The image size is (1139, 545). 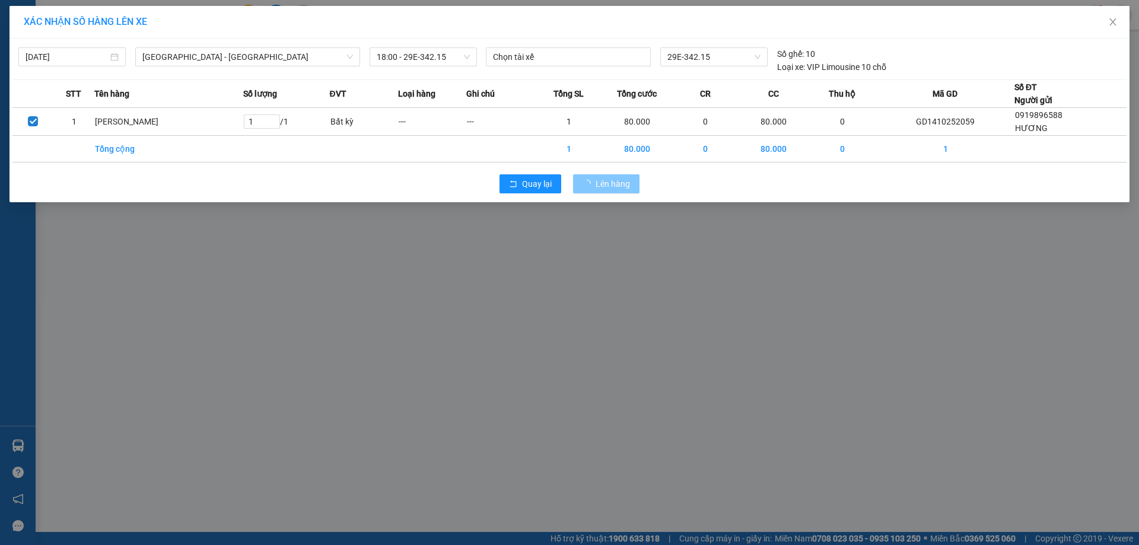 What do you see at coordinates (945, 94) in the screenshot?
I see `span: Mã GD` at bounding box center [945, 94].